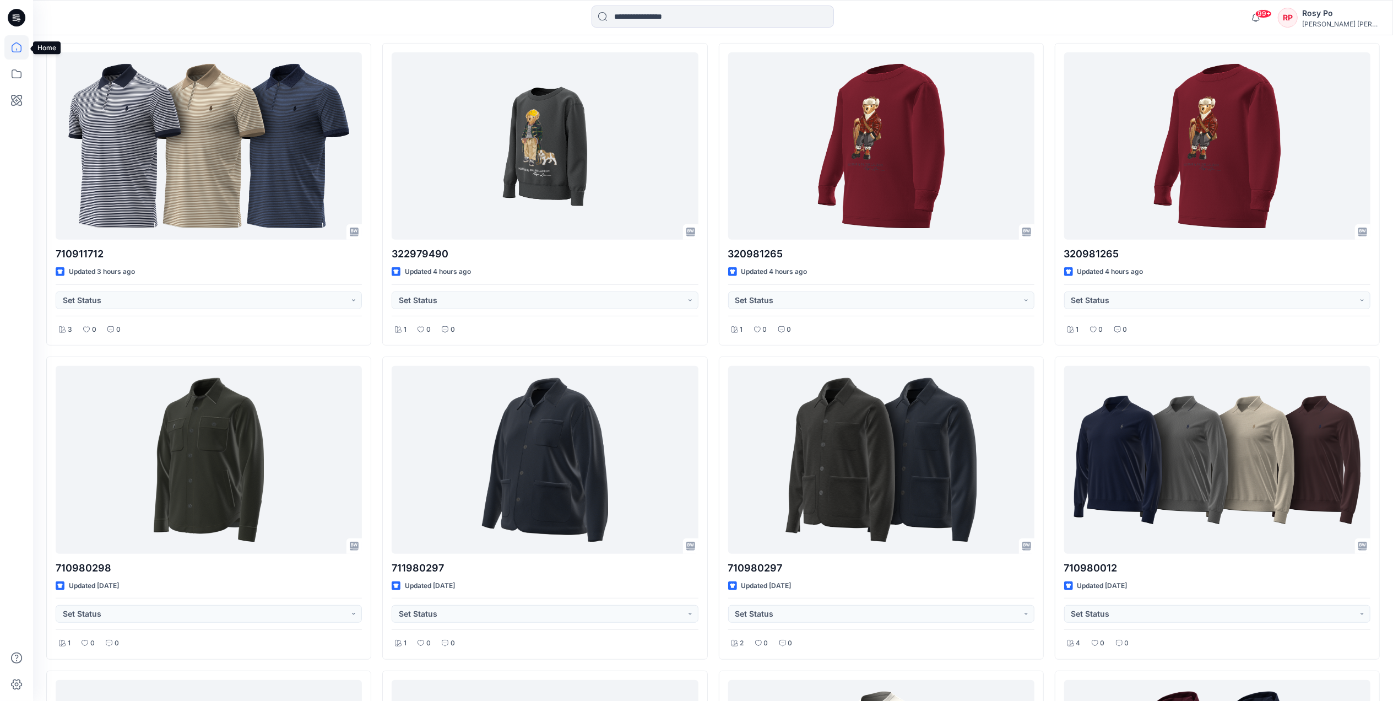 Image resolution: width=1393 pixels, height=701 pixels. I want to click on p: Updated 3 hours ago, so click(102, 272).